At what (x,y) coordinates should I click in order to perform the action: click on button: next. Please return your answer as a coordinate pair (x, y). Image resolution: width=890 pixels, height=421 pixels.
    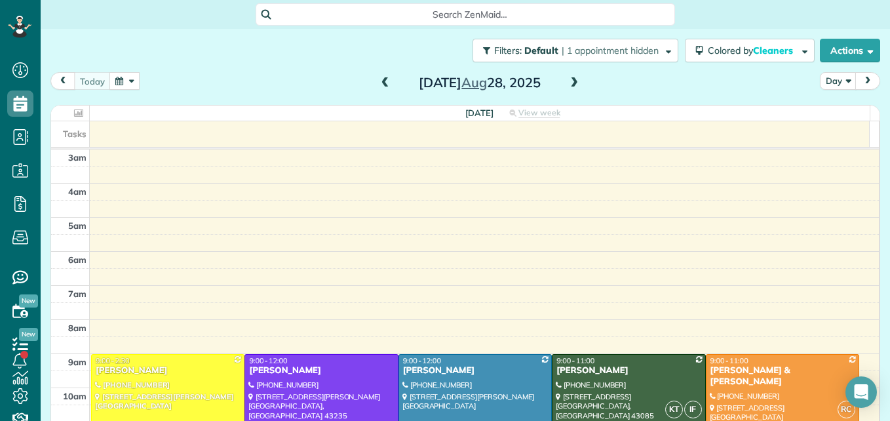
    Looking at the image, I should click on (868, 81).